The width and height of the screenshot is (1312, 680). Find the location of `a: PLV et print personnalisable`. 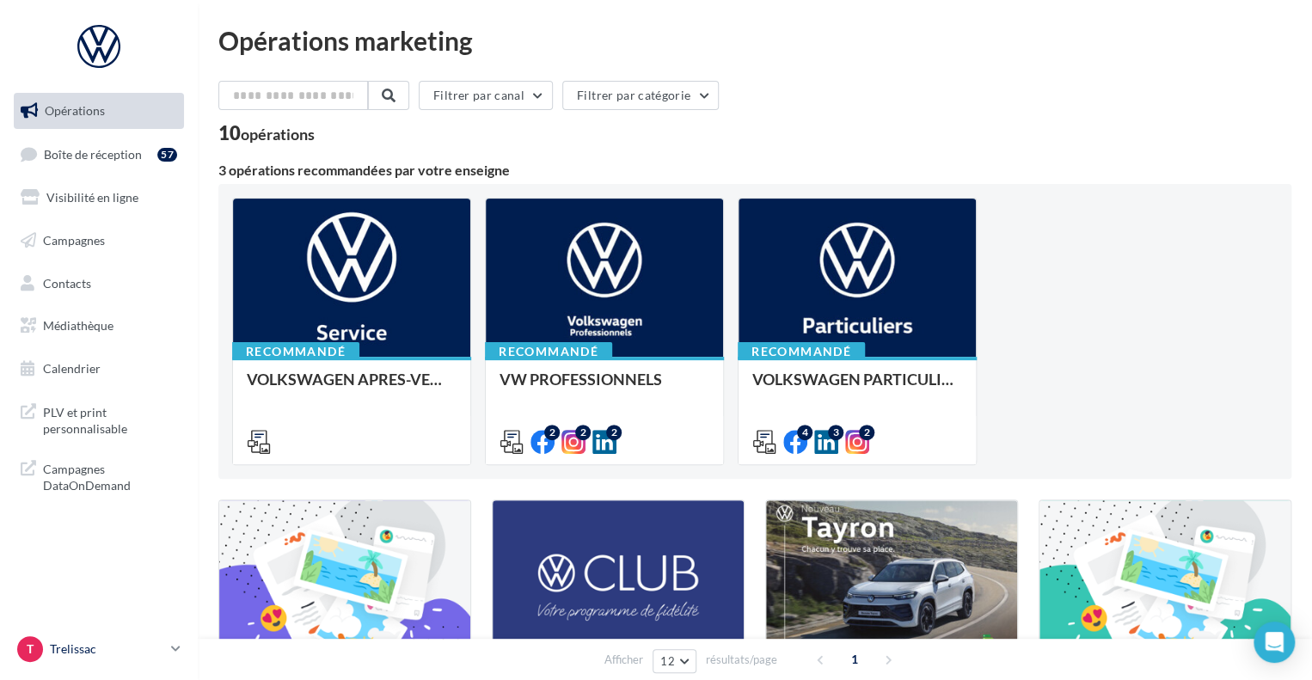

a: PLV et print personnalisable is located at coordinates (99, 419).